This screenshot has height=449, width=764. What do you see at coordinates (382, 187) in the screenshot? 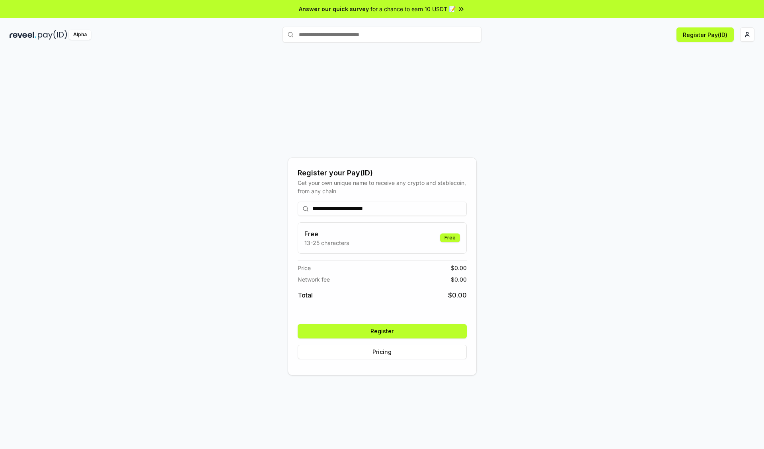
I see `div: Get your own unique name to receive any crypto and stablecoin, from any chain` at bounding box center [382, 187].